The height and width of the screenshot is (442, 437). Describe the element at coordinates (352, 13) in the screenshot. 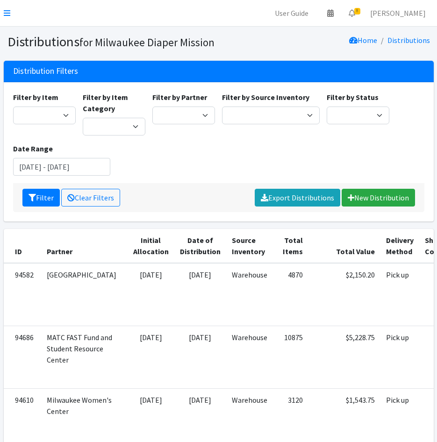

I see `a: 8` at that location.